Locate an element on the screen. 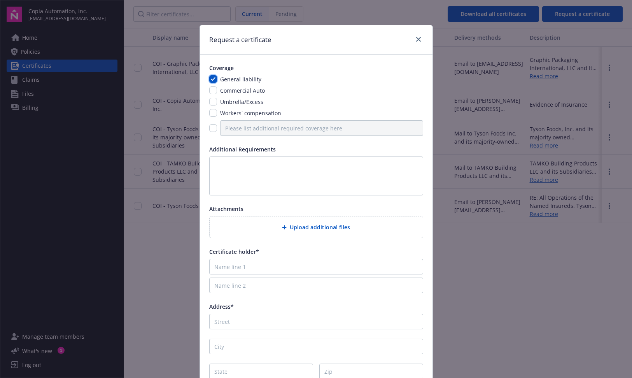 Image resolution: width=632 pixels, height=378 pixels. span: Workers' compensation is located at coordinates (250, 113).